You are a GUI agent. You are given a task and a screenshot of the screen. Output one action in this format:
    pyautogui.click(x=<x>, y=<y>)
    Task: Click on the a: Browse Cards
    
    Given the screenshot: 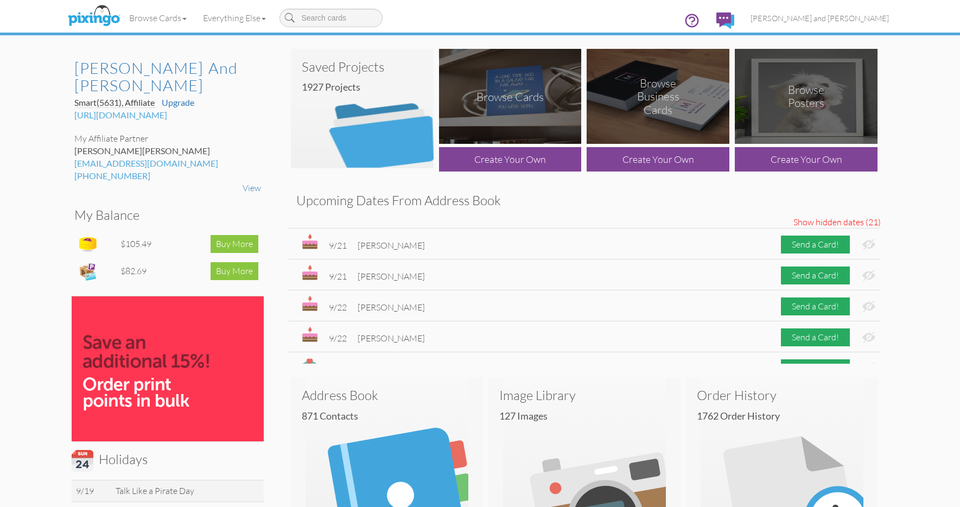 What is the action you would take?
    pyautogui.click(x=158, y=18)
    